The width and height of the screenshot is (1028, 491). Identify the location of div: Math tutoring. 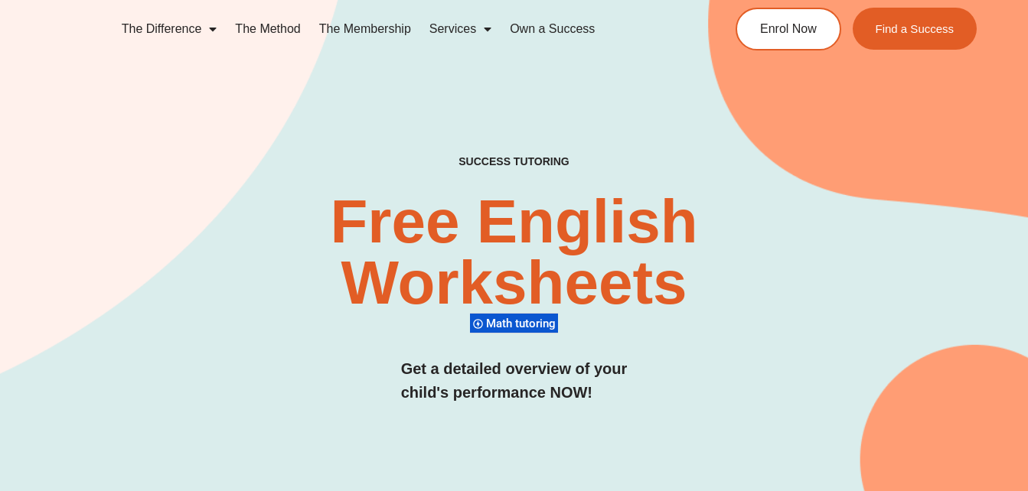
(514, 323).